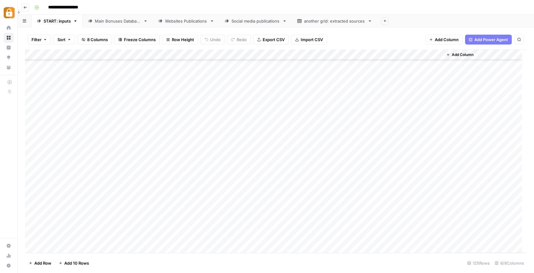  I want to click on a: START: inputs, so click(57, 21).